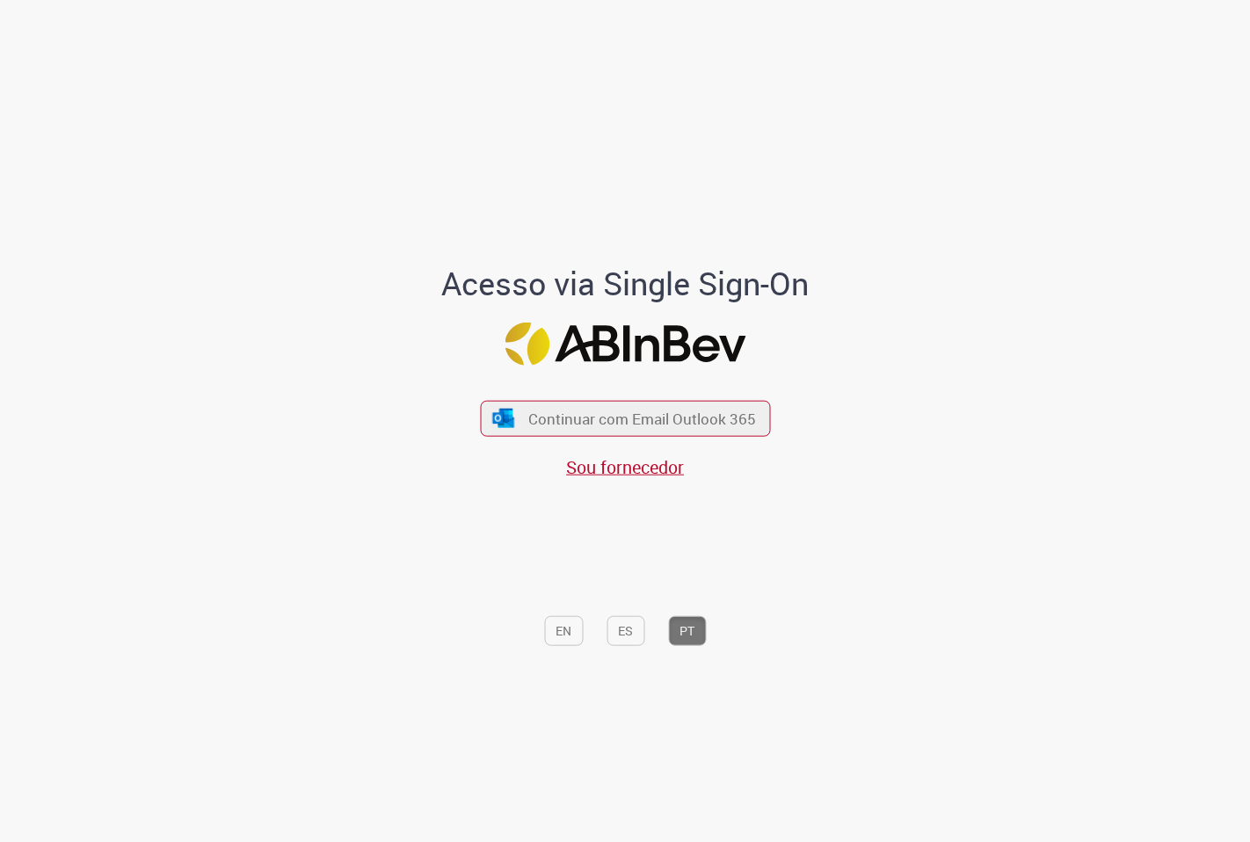 Image resolution: width=1250 pixels, height=842 pixels. I want to click on img: Logo ABInBev, so click(625, 343).